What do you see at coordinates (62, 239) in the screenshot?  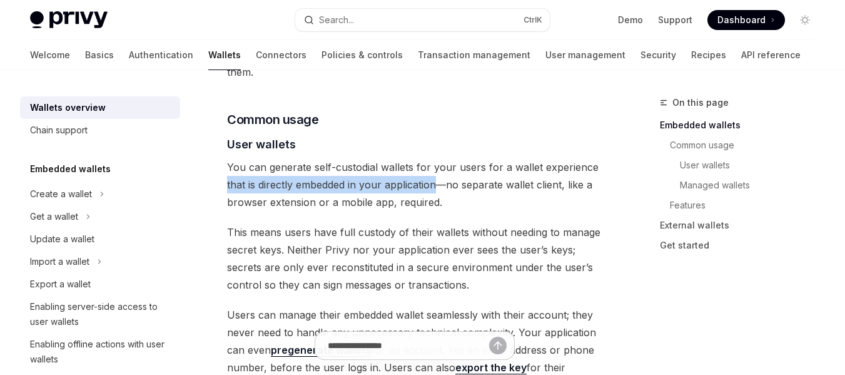 I see `div: Update a wallet` at bounding box center [62, 239].